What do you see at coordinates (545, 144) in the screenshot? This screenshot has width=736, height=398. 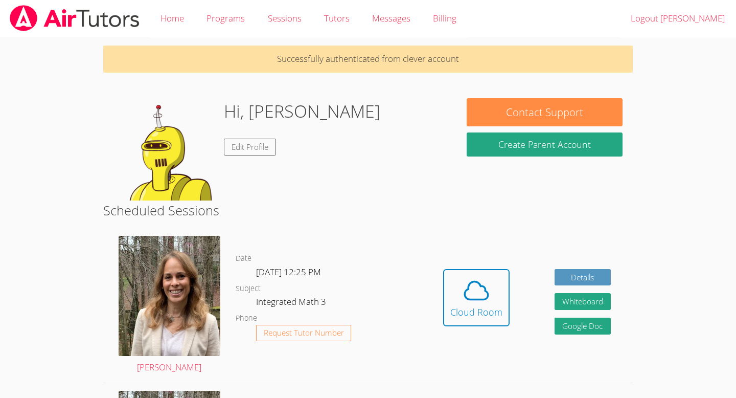 I see `button: Create Parent Account` at bounding box center [545, 144].